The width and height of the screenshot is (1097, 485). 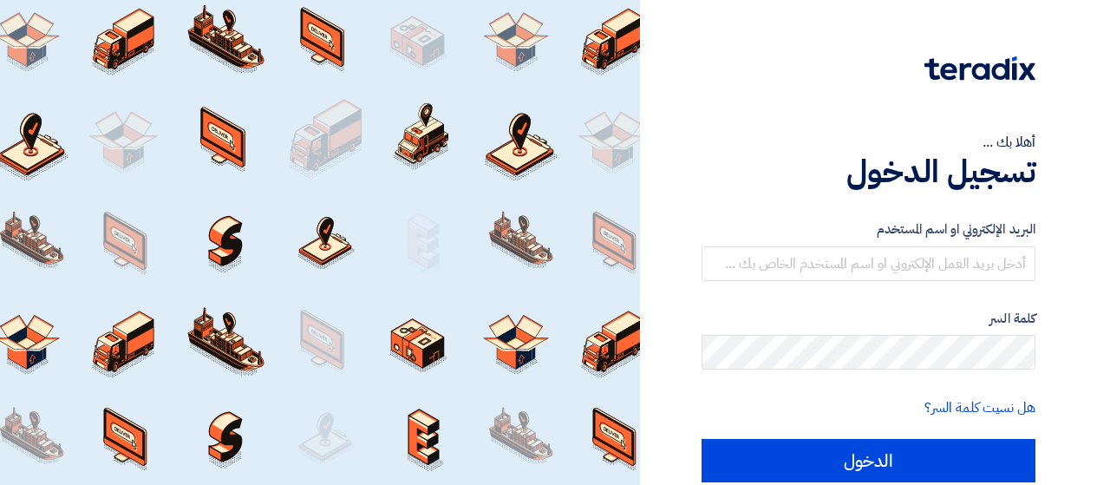 I want to click on img: Teradix logo, so click(x=980, y=69).